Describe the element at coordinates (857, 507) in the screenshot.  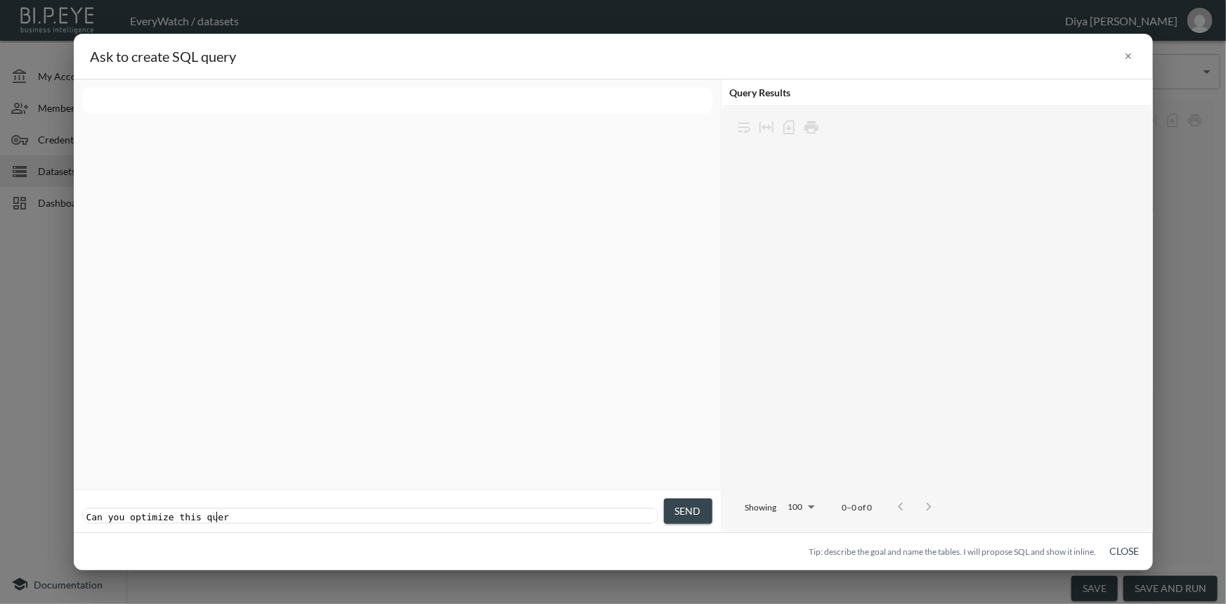
I see `p: 0–0 of 0` at that location.